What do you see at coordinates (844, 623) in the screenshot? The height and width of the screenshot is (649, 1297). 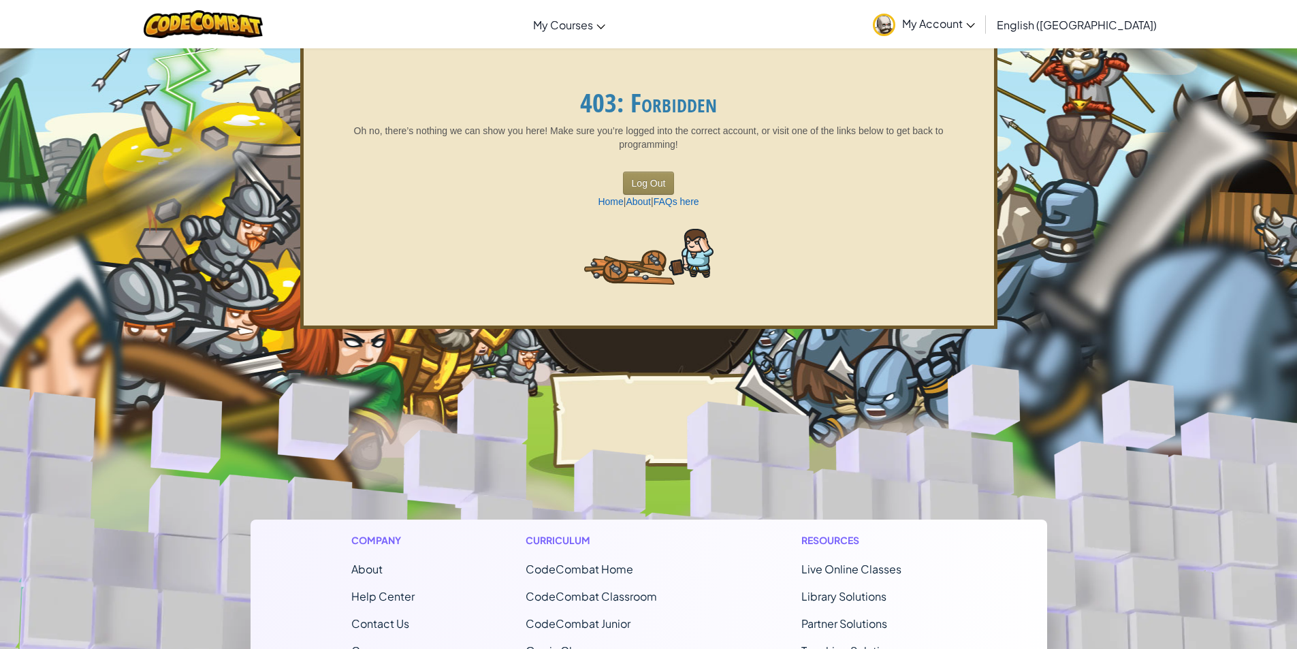 I see `a: Partner Solutions` at bounding box center [844, 623].